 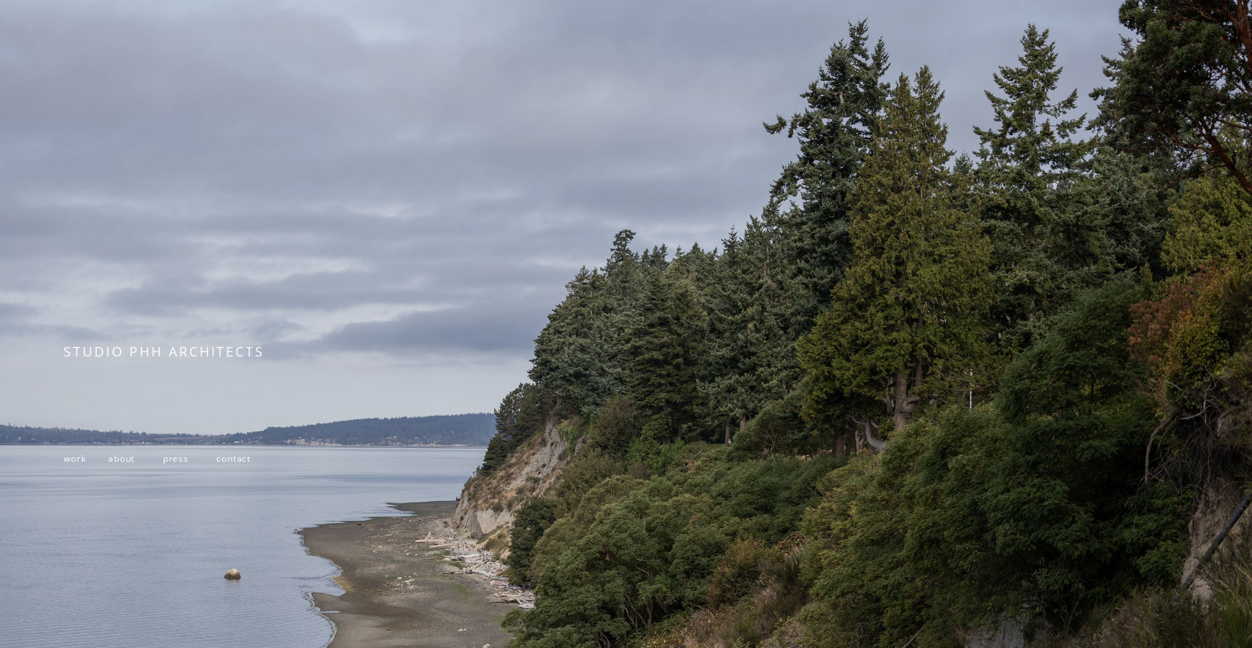 I want to click on span: about, so click(x=121, y=458).